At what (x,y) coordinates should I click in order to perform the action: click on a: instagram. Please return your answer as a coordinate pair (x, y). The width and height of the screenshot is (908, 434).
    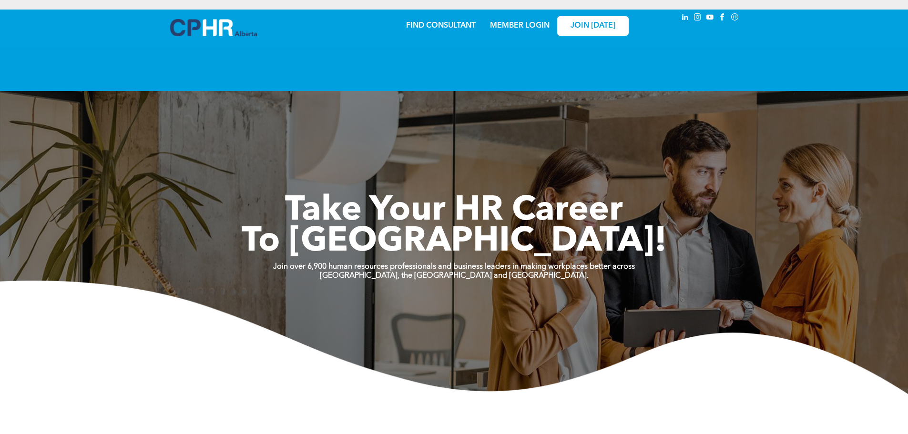
    Looking at the image, I should click on (698, 18).